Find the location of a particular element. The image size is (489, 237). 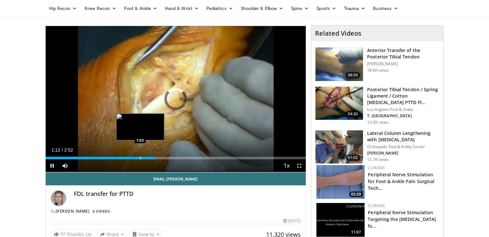

img: 52442_0000_3.png.150x105_q85_crop-smart_upscale.jpg is located at coordinates (339, 64).